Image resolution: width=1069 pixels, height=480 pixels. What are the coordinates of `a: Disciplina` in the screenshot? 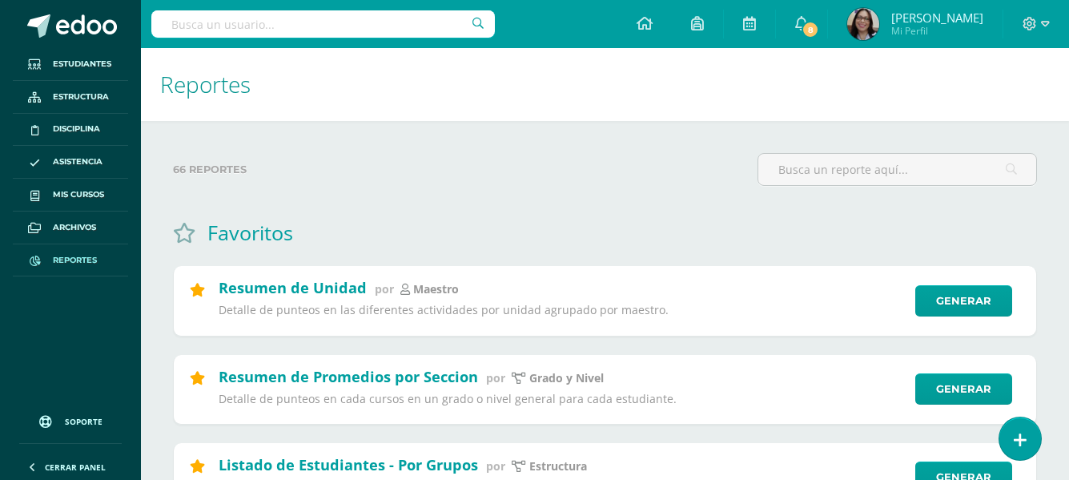 It's located at (70, 130).